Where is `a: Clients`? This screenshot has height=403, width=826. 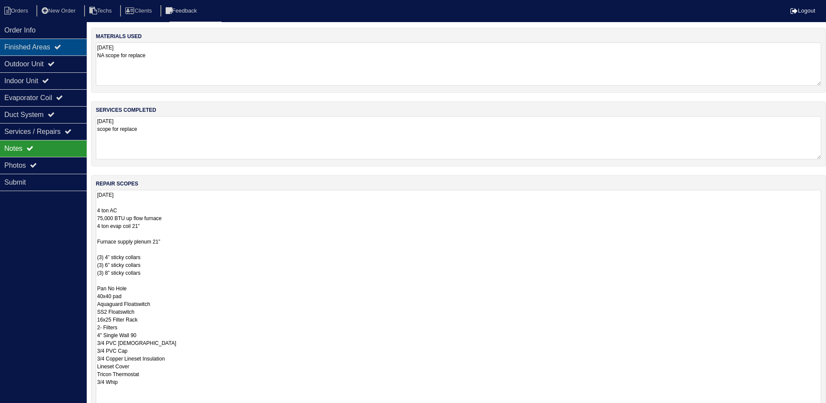 a: Clients is located at coordinates (139, 10).